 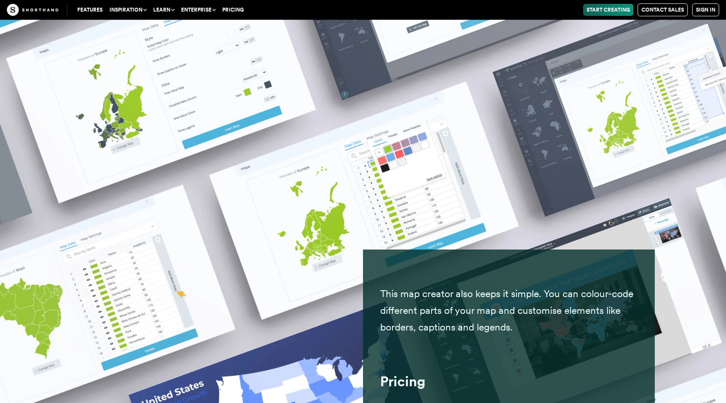 What do you see at coordinates (164, 10) in the screenshot?
I see `button: Learn` at bounding box center [164, 10].